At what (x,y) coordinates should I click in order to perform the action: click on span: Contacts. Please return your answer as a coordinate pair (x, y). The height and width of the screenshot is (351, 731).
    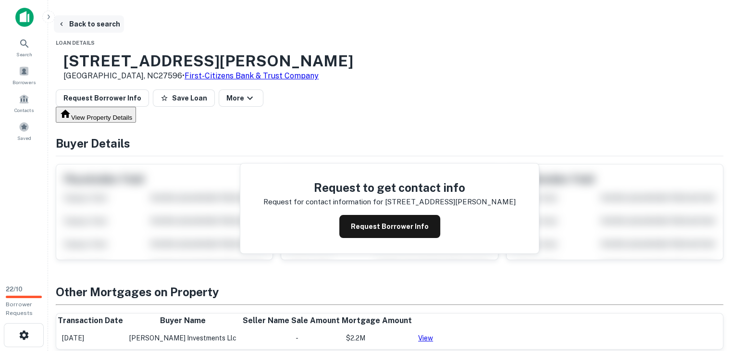
    Looking at the image, I should click on (24, 110).